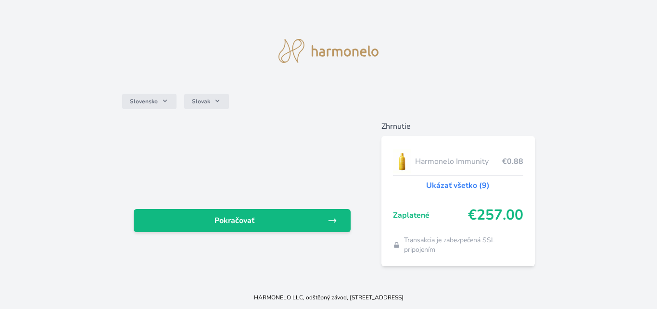 This screenshot has width=657, height=309. What do you see at coordinates (458, 162) in the screenshot?
I see `span: Harmonelo Immunity` at bounding box center [458, 162].